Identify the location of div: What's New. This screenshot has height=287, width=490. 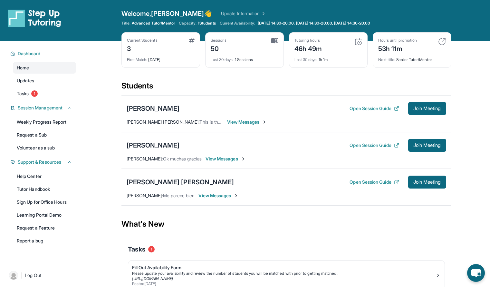
(287, 224).